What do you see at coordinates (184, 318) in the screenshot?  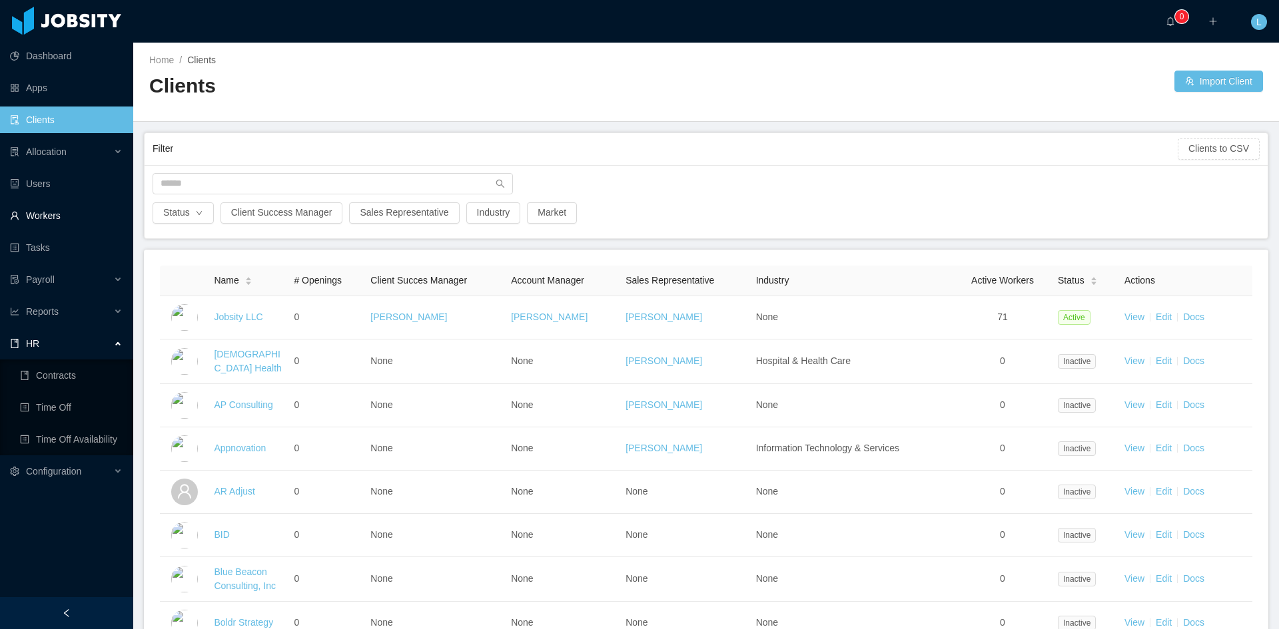 I see `img: dc41d540-fa30-11e7-b498-73b80f01daf1_657caab8ac997-400w.png` at bounding box center [184, 318].